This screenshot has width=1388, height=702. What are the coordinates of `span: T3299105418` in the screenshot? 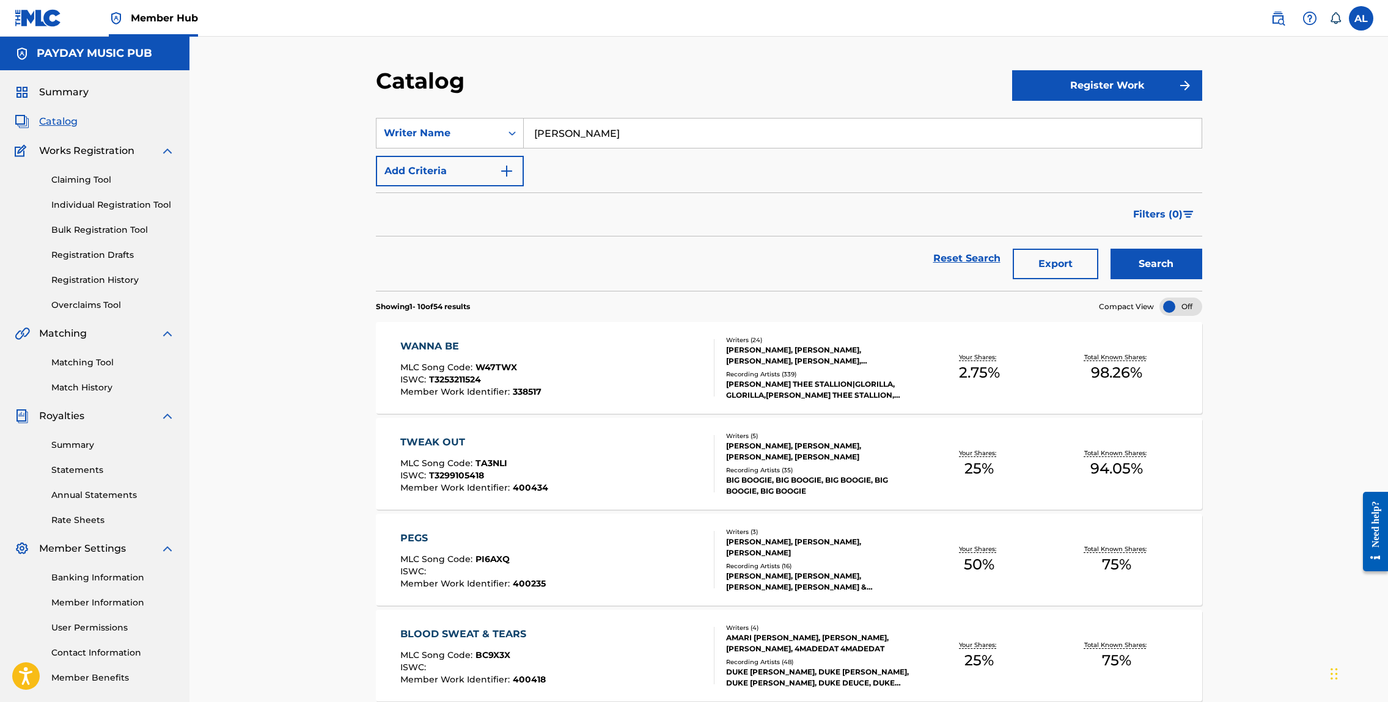 It's located at (457, 476).